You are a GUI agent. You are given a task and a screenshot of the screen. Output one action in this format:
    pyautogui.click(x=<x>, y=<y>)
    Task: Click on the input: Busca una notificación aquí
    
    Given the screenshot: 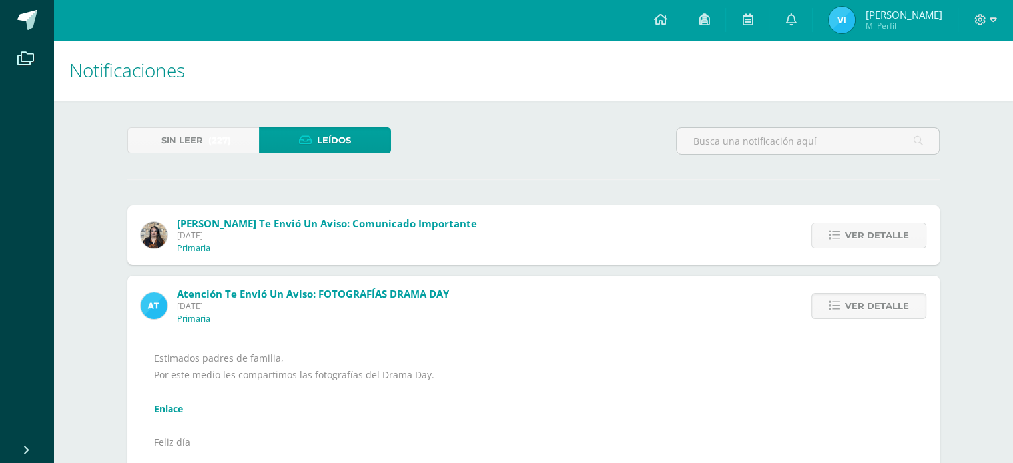 What is the action you would take?
    pyautogui.click(x=807, y=140)
    